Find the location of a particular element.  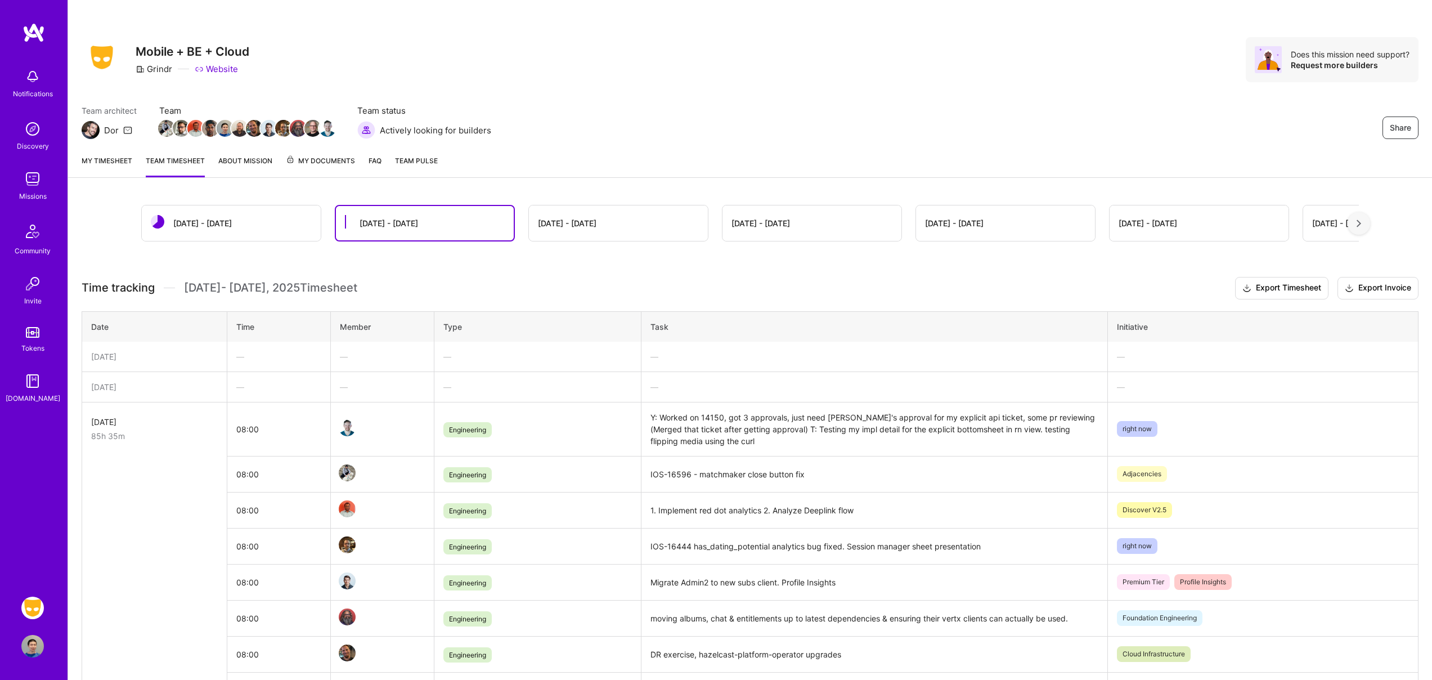

td: moving albums, chat & entitlements up to latest dependencies & ensuring their vertx clients can a... is located at coordinates (875, 618).